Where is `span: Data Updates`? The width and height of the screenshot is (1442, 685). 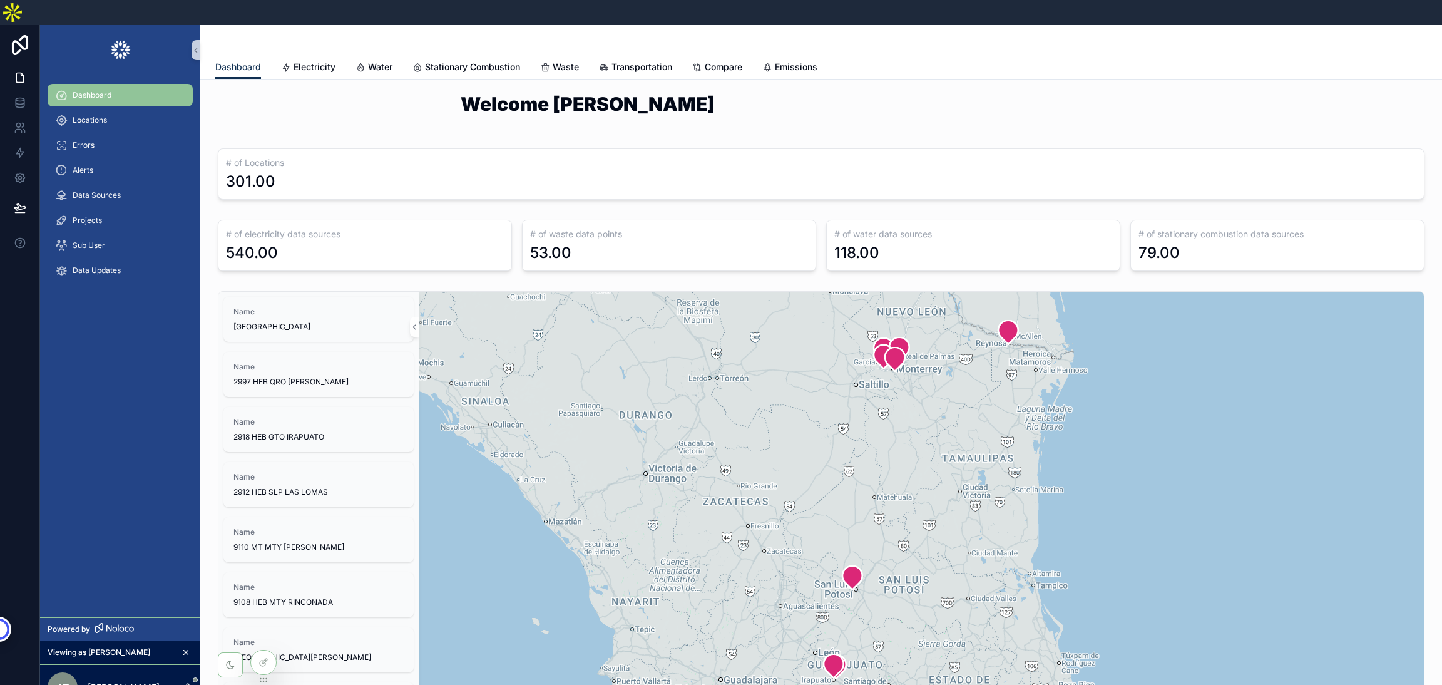 span: Data Updates is located at coordinates (96, 270).